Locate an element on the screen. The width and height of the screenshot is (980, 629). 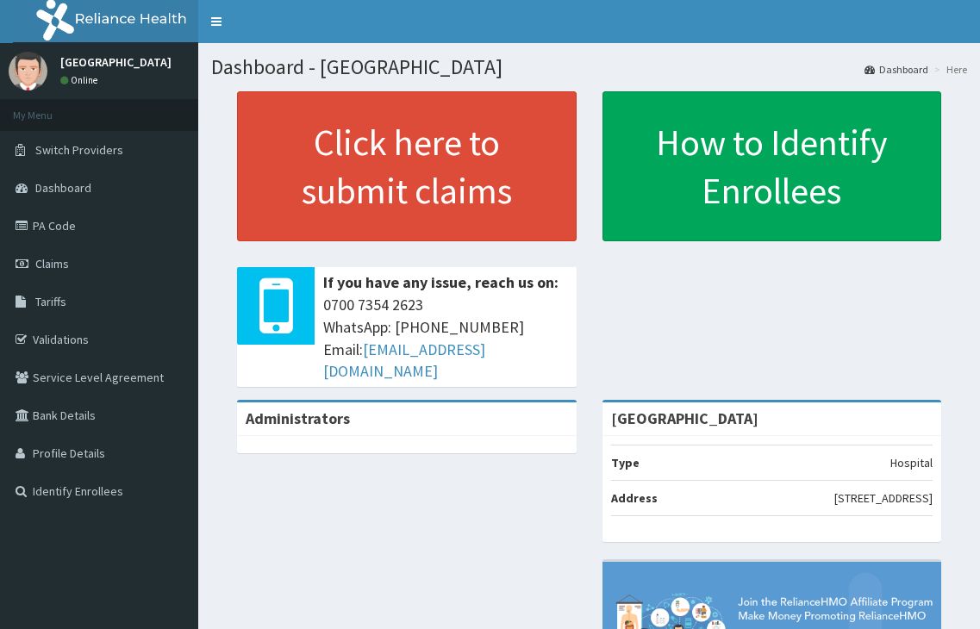
a: Click here to submit claims is located at coordinates (407, 166).